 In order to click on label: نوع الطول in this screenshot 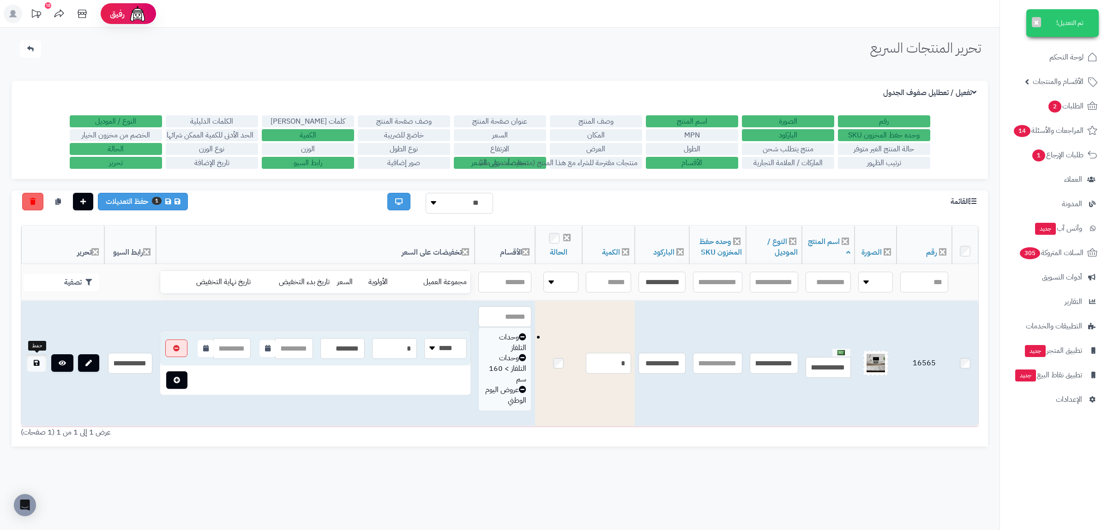, I will do `click(404, 149)`.